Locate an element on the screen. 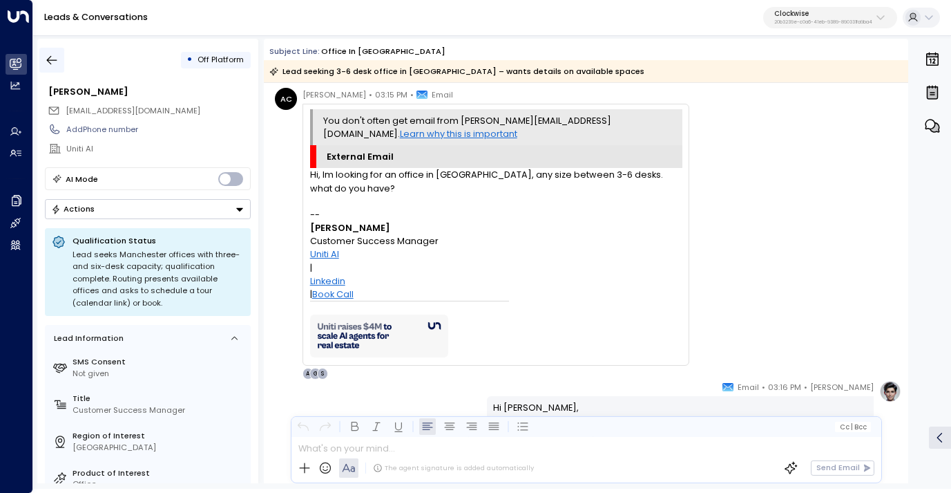  button: Cc|Bcc is located at coordinates (853, 426).